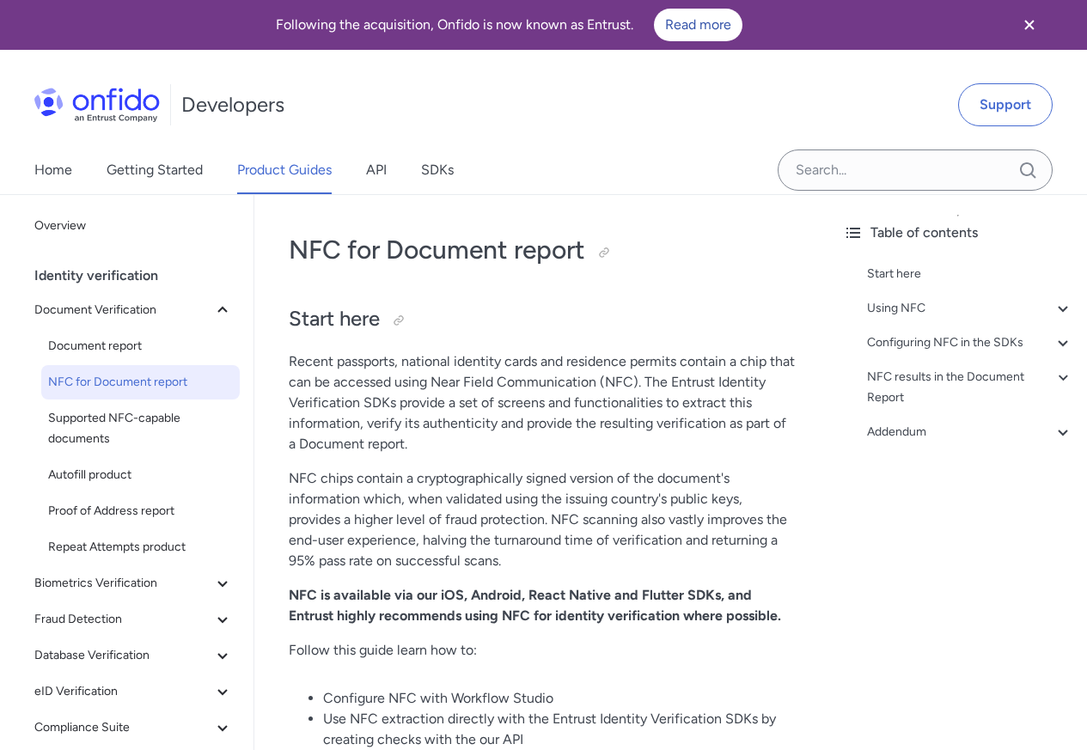 This screenshot has height=750, width=1087. What do you see at coordinates (53, 170) in the screenshot?
I see `a: Home` at bounding box center [53, 170].